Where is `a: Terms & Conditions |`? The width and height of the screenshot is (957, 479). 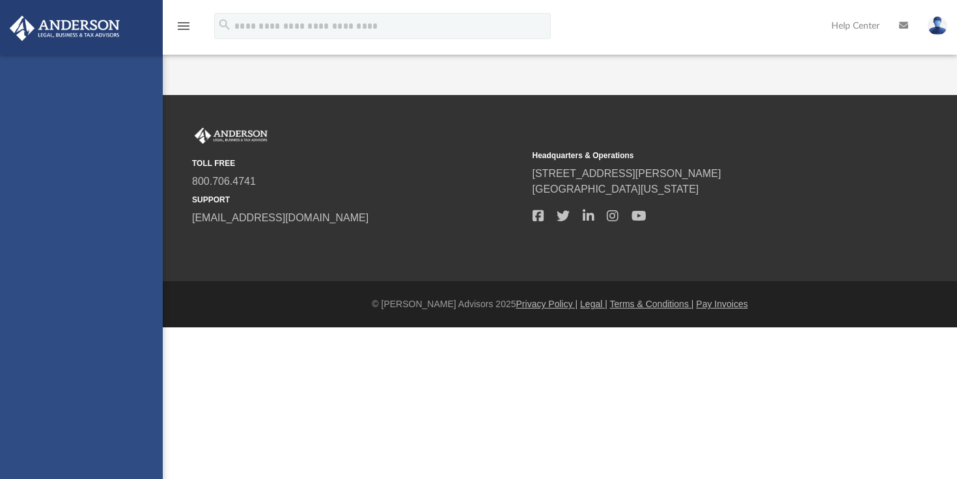
a: Terms & Conditions | is located at coordinates (651, 304).